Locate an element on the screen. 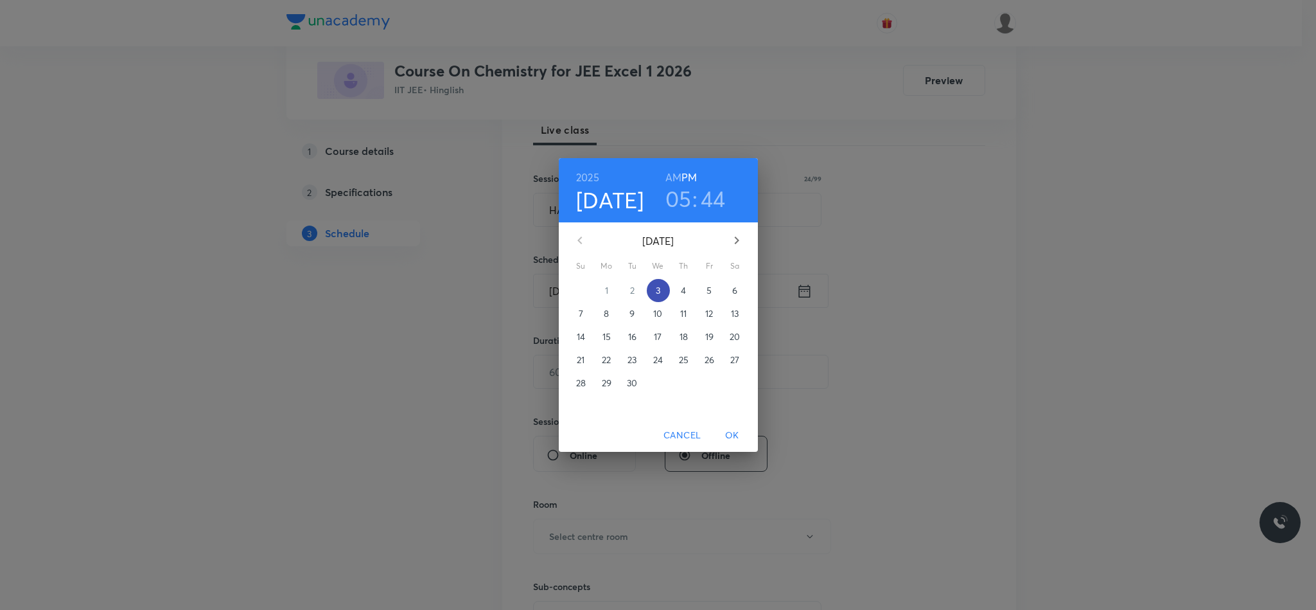 The image size is (1316, 610). h3: 05 is located at coordinates (678, 198).